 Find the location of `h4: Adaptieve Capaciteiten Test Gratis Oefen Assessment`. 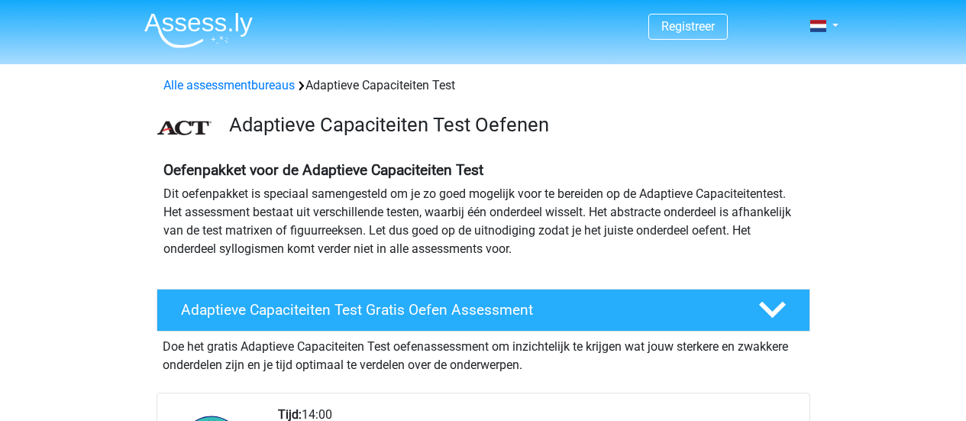

h4: Adaptieve Capaciteiten Test Gratis Oefen Assessment is located at coordinates (458, 309).